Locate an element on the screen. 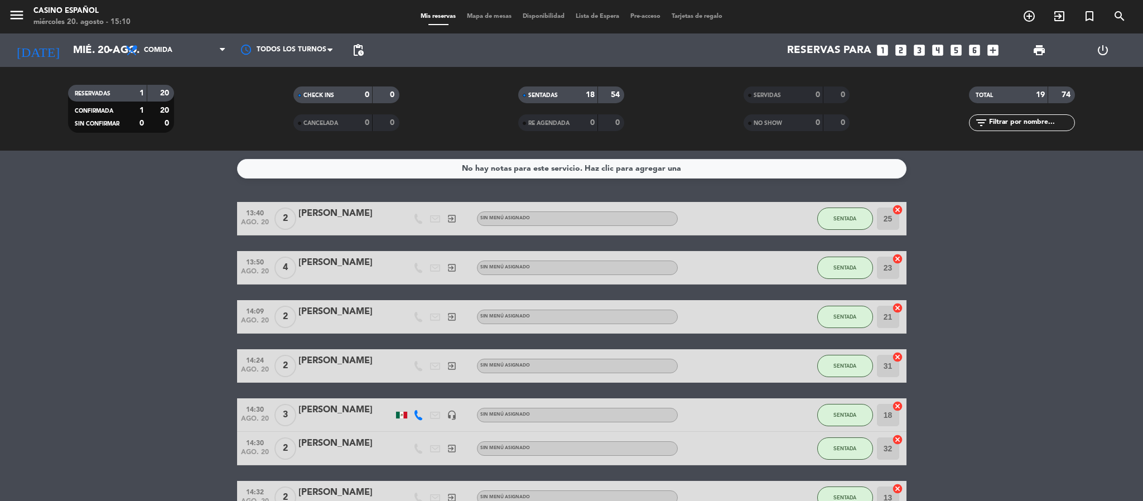 The image size is (1143, 501). i: looks_5 is located at coordinates (956, 50).